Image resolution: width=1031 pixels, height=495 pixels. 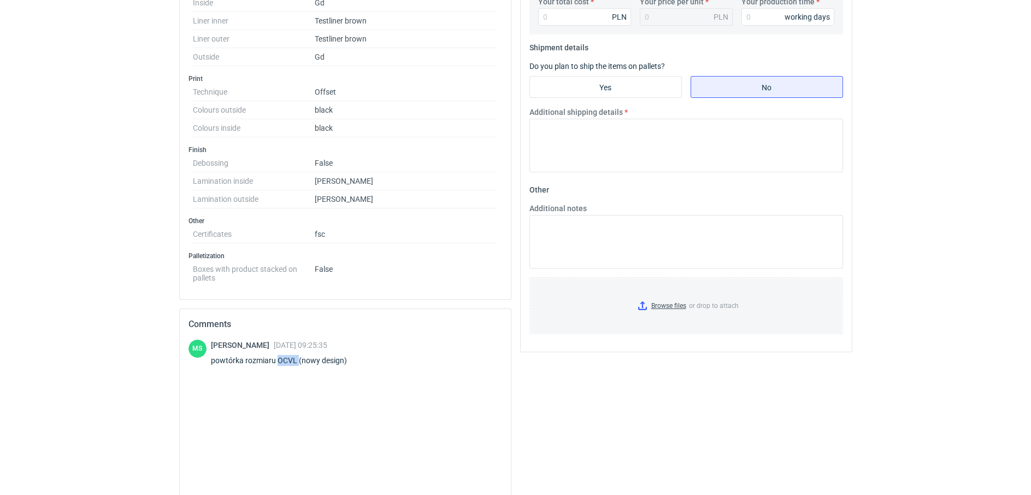 I want to click on dt: Colours outside, so click(x=254, y=110).